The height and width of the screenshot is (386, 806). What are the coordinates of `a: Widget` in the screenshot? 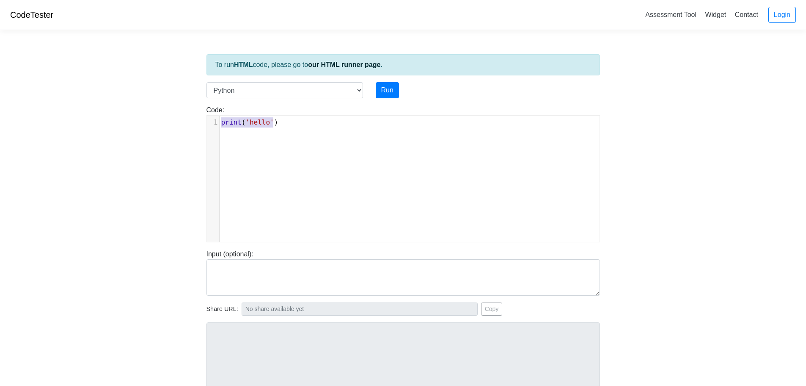 It's located at (716, 14).